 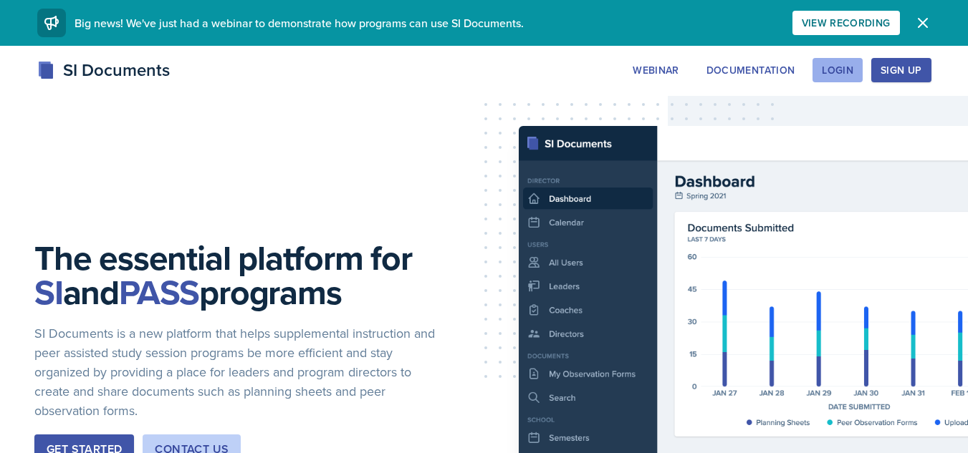 What do you see at coordinates (846, 23) in the screenshot?
I see `div: View Recording` at bounding box center [846, 23].